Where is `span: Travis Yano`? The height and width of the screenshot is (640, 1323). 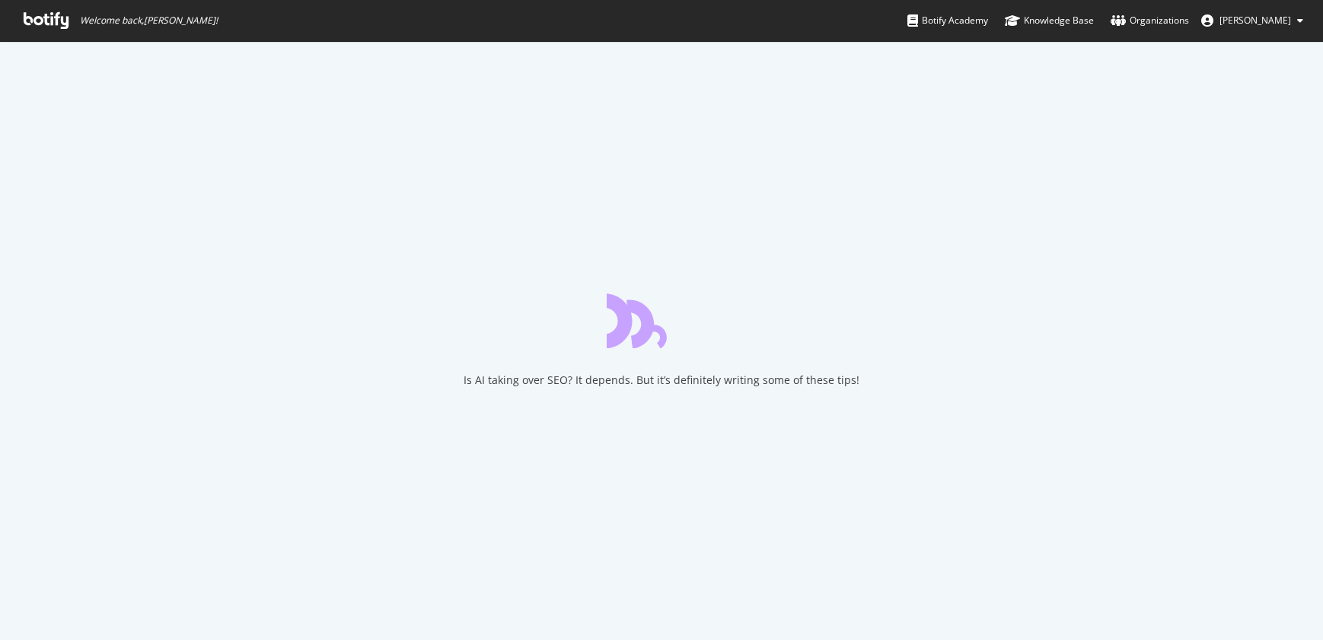
span: Travis Yano is located at coordinates (1256, 20).